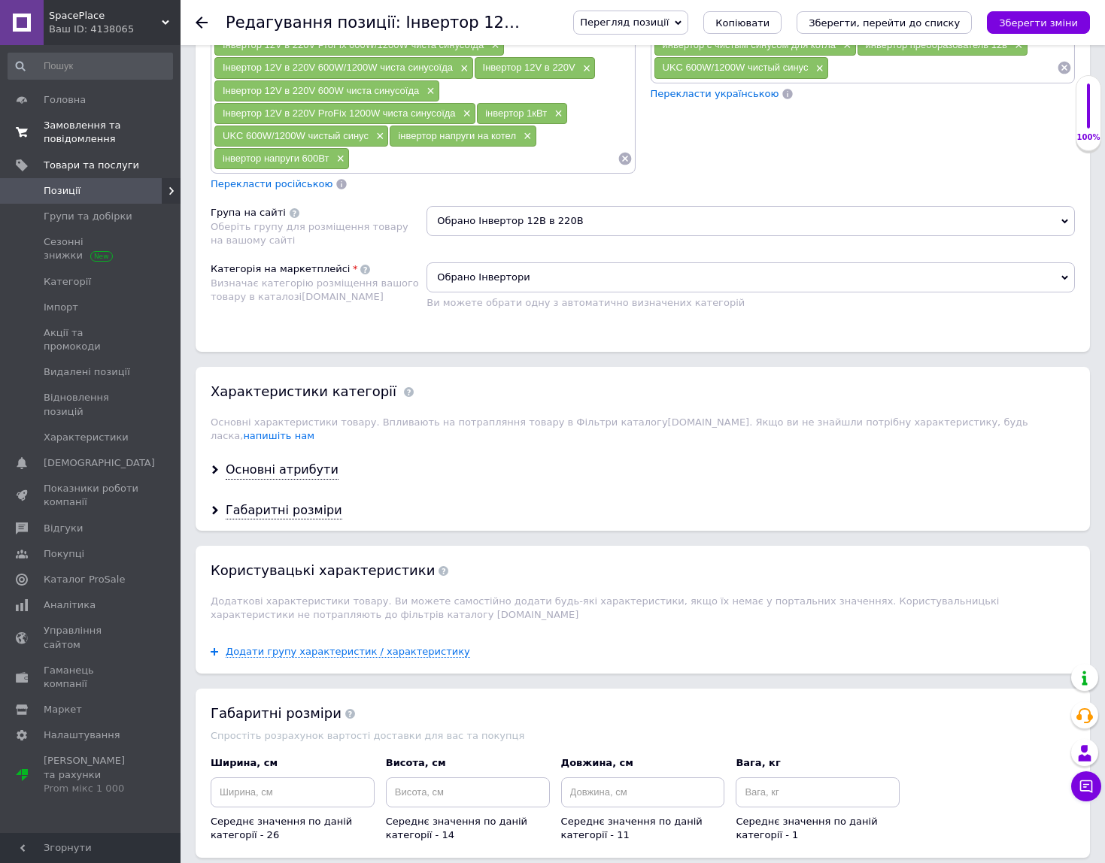 This screenshot has height=863, width=1105. What do you see at coordinates (468, 829) in the screenshot?
I see `div: Середнє значення по даній категорії - 14` at bounding box center [468, 829].